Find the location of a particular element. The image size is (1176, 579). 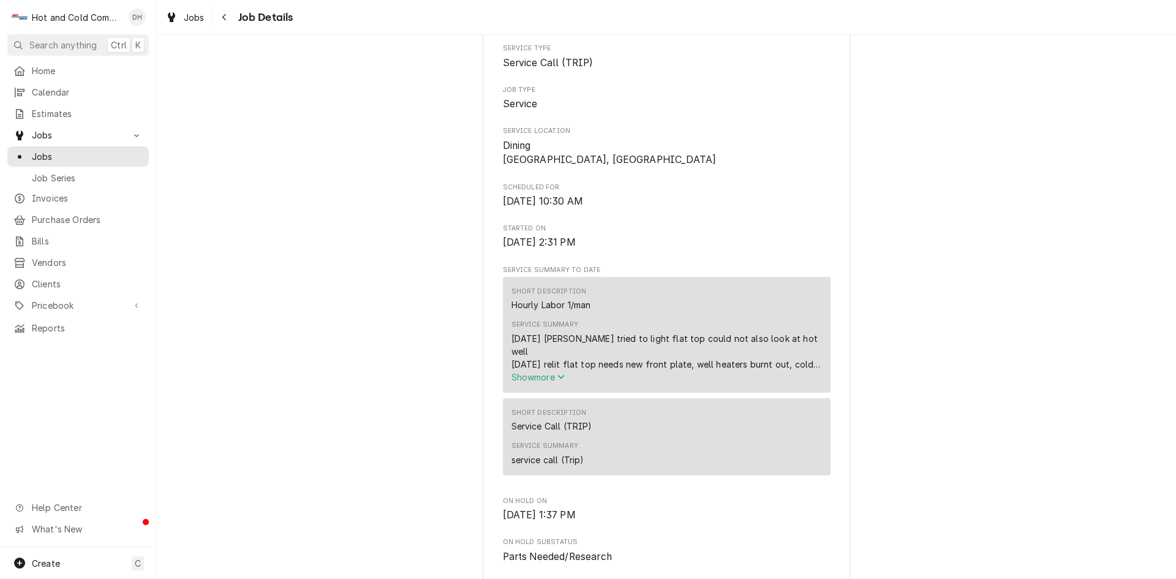

div: Service Call (TRIP) is located at coordinates (552, 426).